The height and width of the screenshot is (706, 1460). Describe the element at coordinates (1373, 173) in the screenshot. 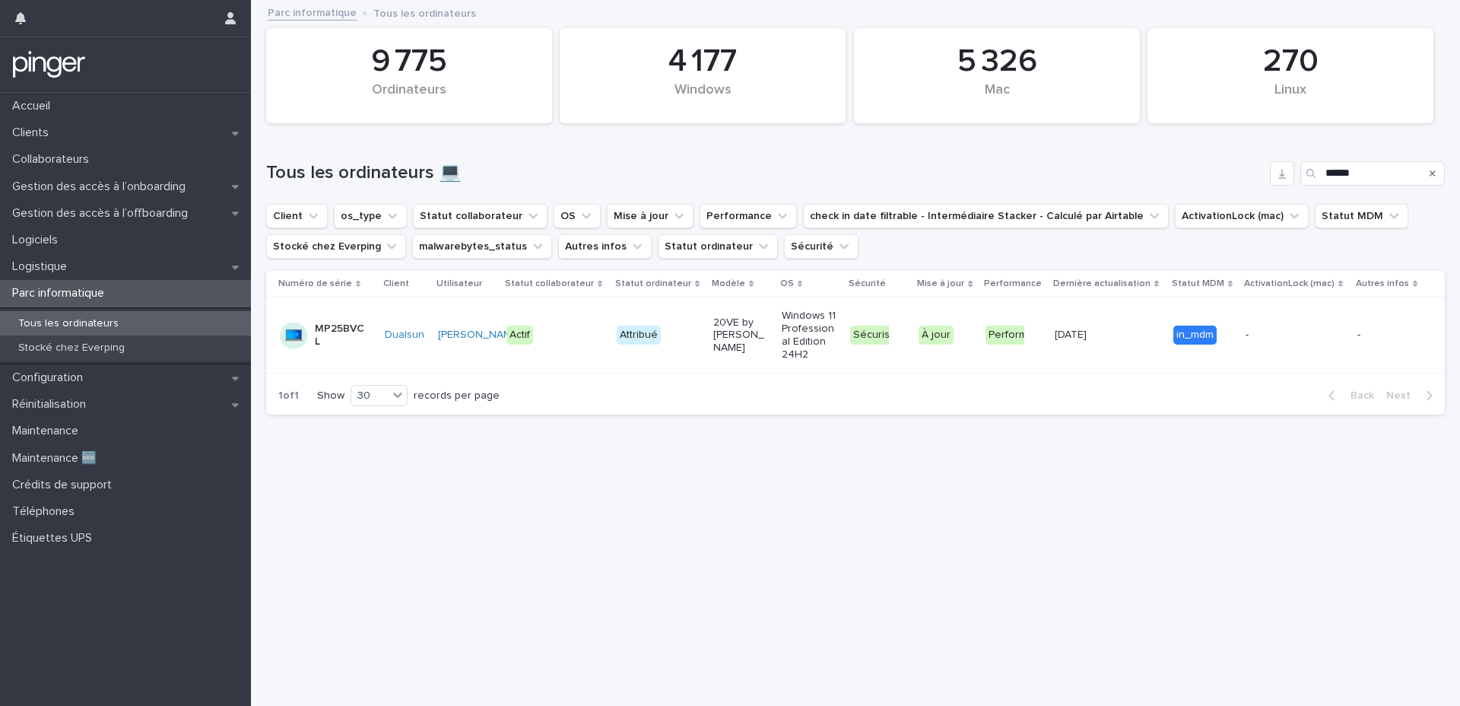

I see `input: Search` at that location.